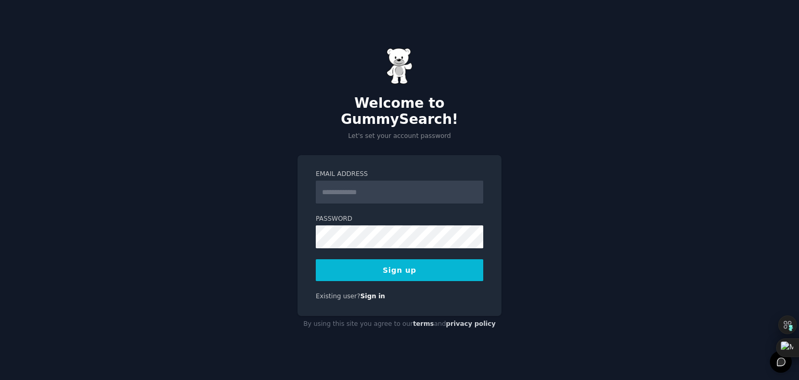 Image resolution: width=799 pixels, height=380 pixels. I want to click on h2: Welcome to GummySearch!, so click(400, 111).